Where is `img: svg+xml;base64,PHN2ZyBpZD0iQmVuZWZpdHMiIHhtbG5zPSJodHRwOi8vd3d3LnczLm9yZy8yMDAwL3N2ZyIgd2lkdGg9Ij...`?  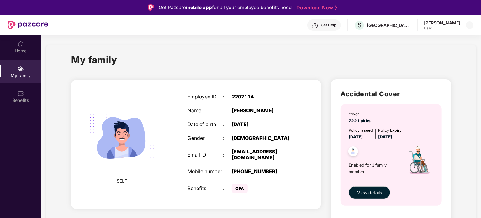 img: svg+xml;base64,PHN2ZyBpZD0iQmVuZWZpdHMiIHhtbG5zPSJodHRwOi8vd3d3LnczLm9yZy8yMDAwL3N2ZyIgd2lkdGg9Ij... is located at coordinates (21, 93).